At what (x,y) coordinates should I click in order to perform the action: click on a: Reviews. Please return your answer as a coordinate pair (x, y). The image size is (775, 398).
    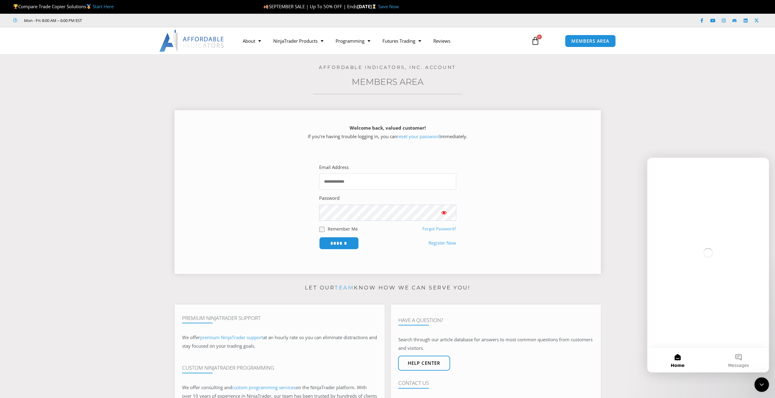
    Looking at the image, I should click on (442, 41).